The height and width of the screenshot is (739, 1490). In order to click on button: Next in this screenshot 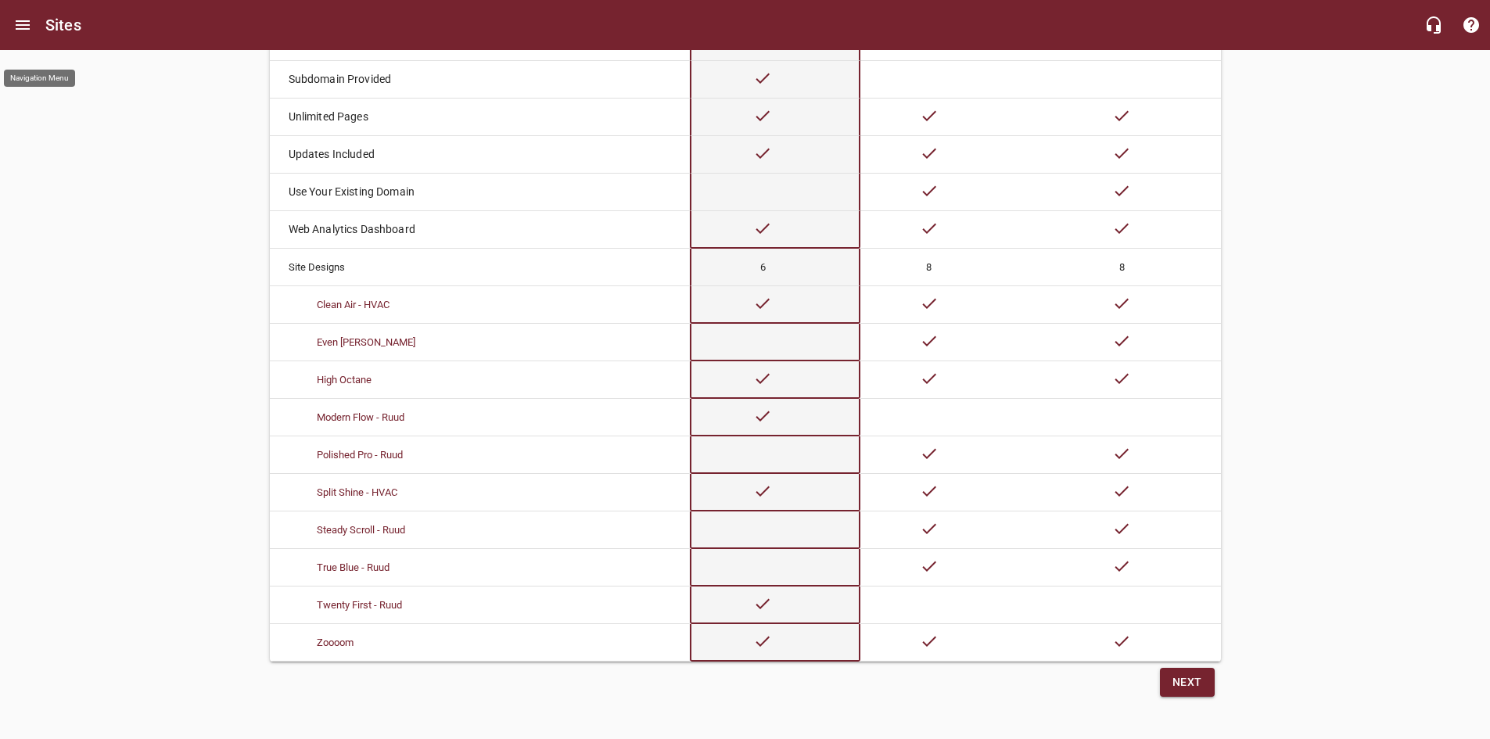, I will do `click(1187, 682)`.